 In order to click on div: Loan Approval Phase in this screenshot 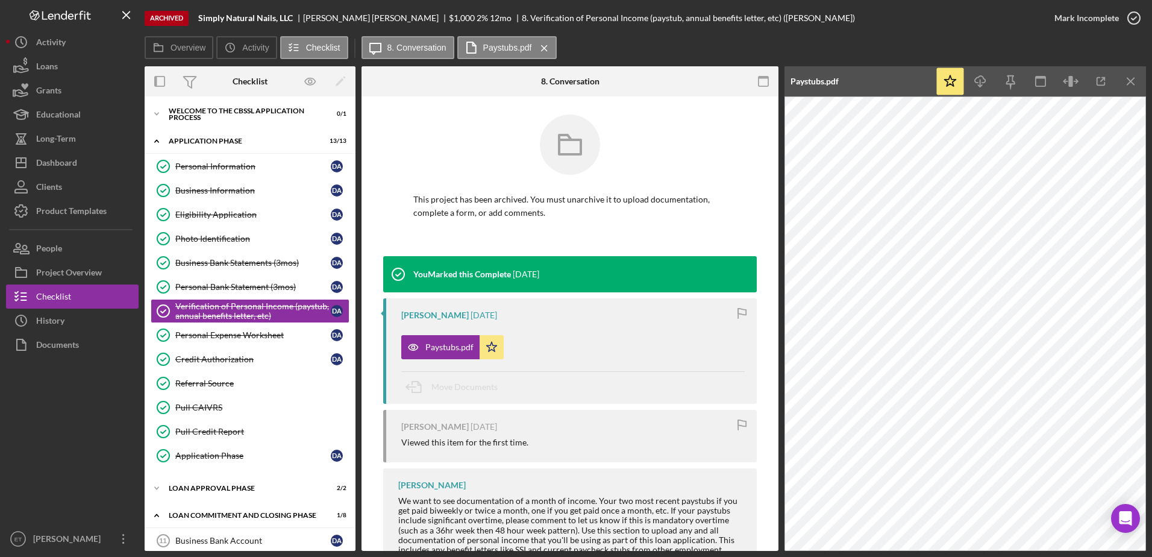, I will do `click(242, 488)`.